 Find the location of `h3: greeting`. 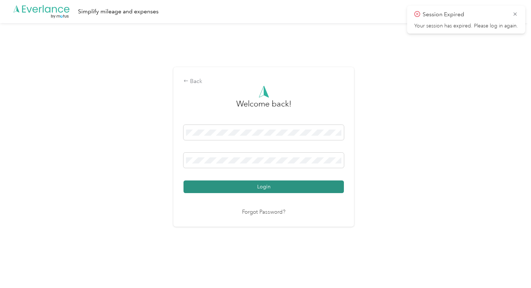

h3: greeting is located at coordinates (264, 108).